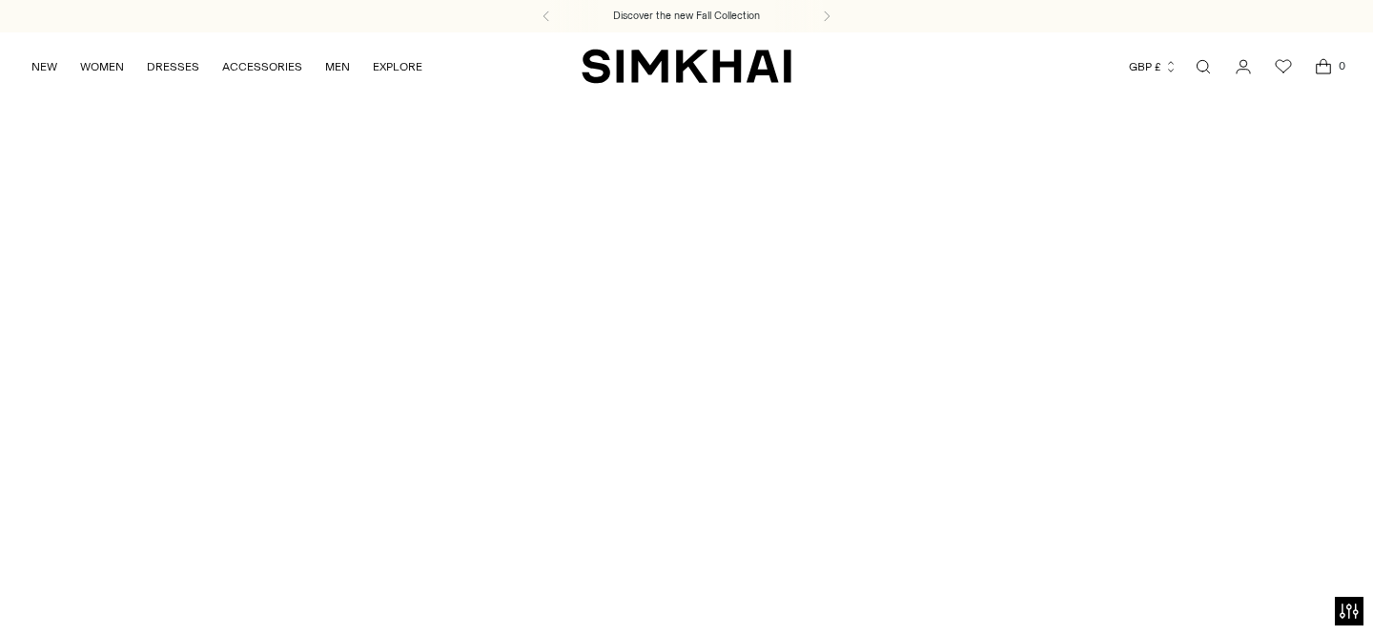 This screenshot has height=635, width=1373. Describe the element at coordinates (1283, 67) in the screenshot. I see `a: Wishlist` at that location.